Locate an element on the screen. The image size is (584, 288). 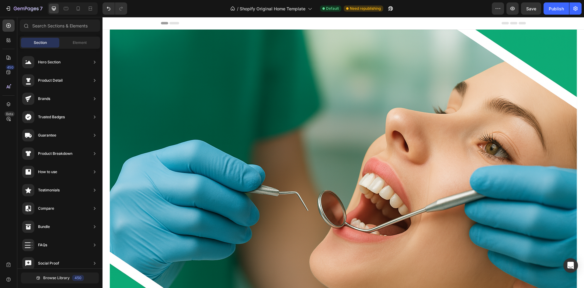
span: Section is located at coordinates (40, 43).